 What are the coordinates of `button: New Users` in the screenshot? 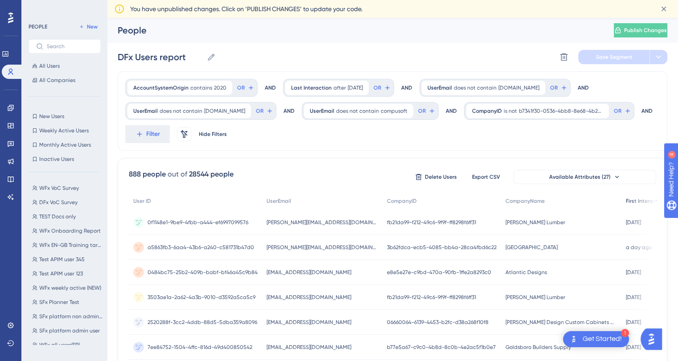 It's located at (65, 116).